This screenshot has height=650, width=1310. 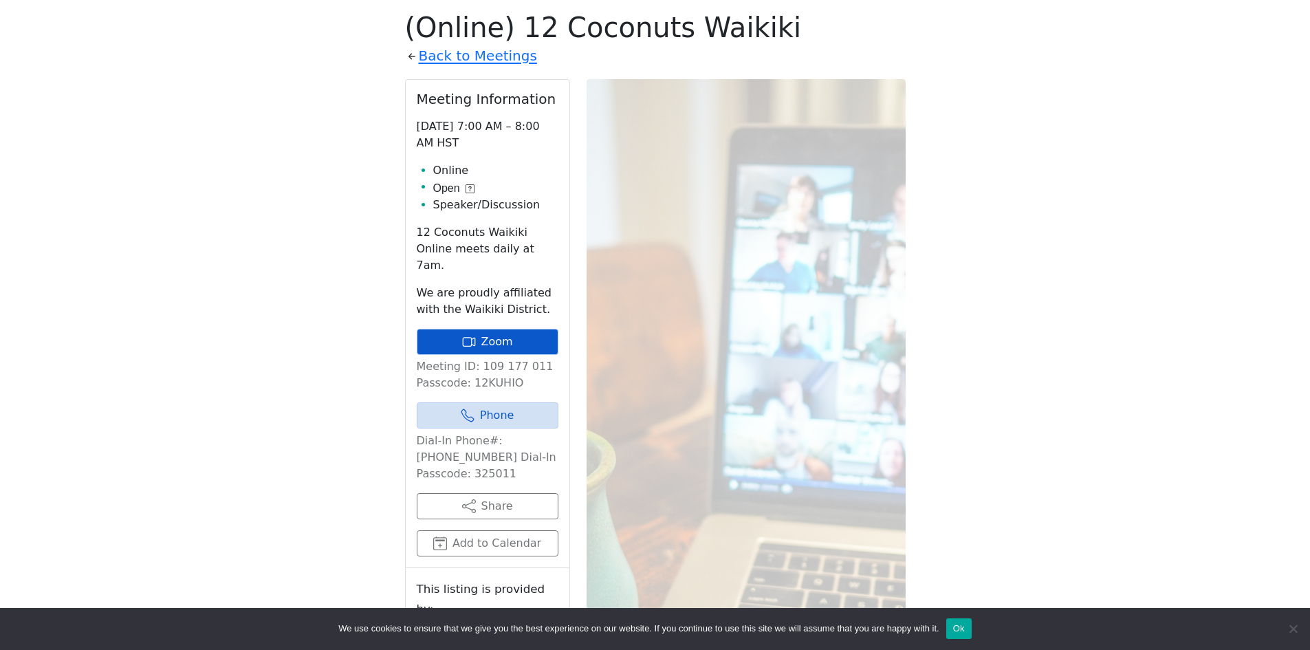 I want to click on button: Open, so click(x=454, y=188).